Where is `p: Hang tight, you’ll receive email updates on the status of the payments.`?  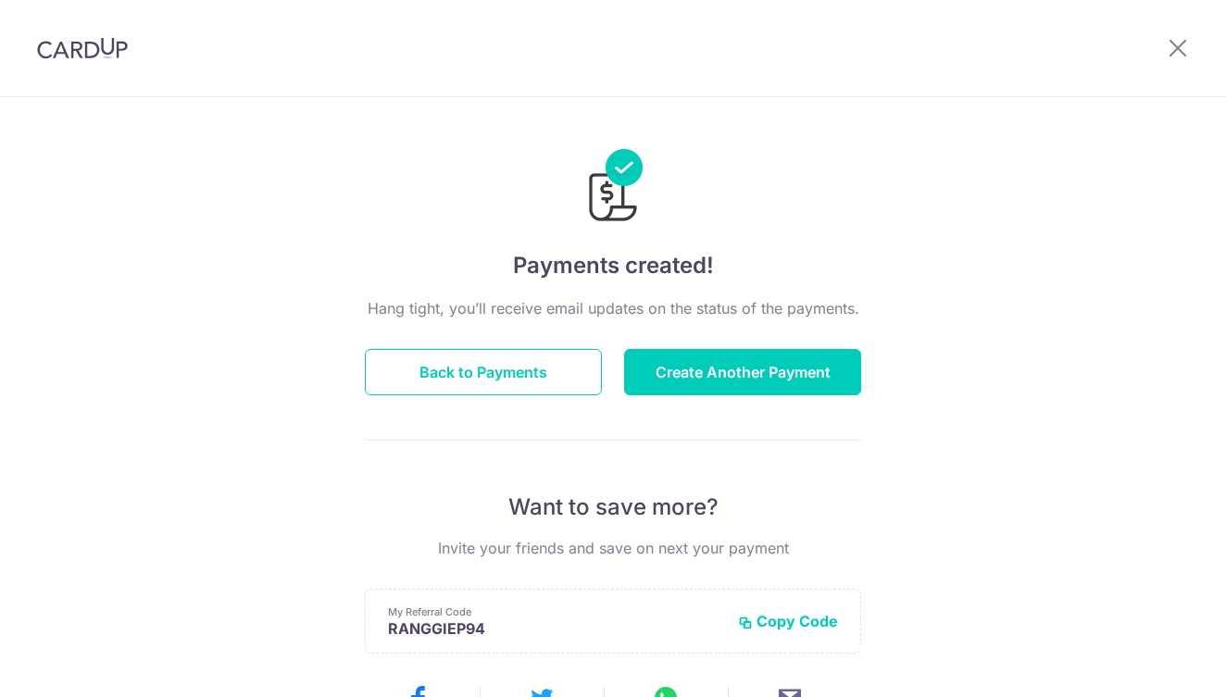 p: Hang tight, you’ll receive email updates on the status of the payments. is located at coordinates (613, 308).